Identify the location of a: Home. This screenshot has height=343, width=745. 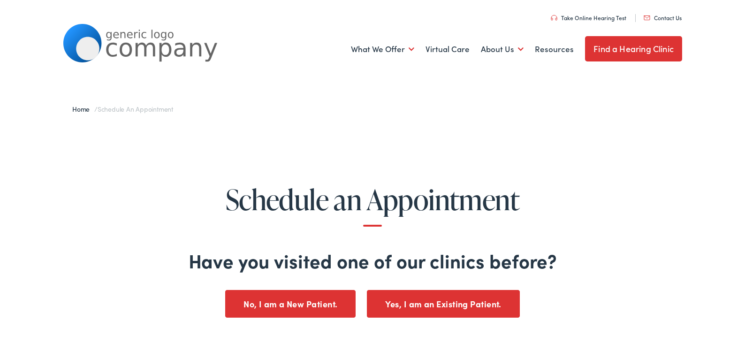
(83, 109).